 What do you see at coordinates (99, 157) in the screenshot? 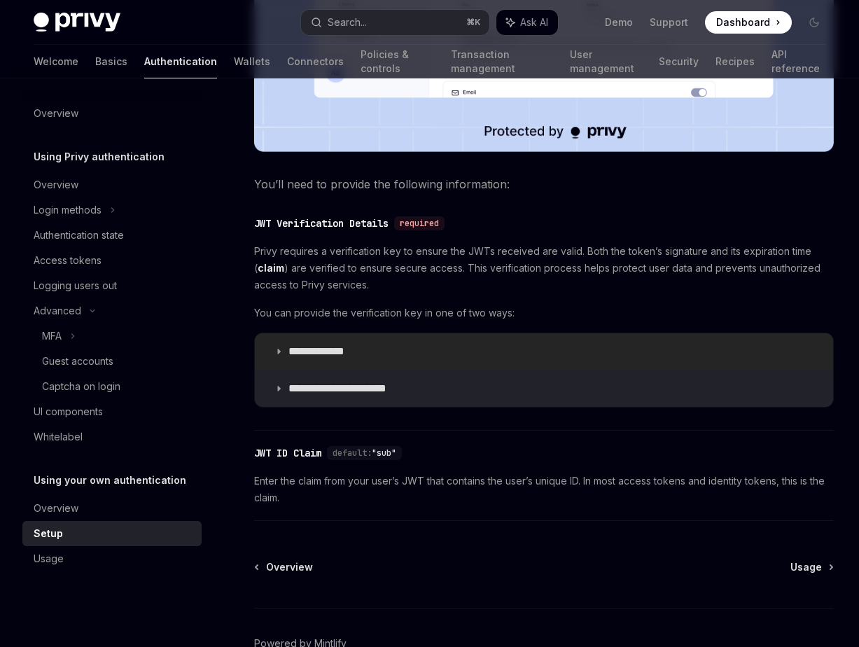
I see `h5: Using Privy authentication` at bounding box center [99, 157].